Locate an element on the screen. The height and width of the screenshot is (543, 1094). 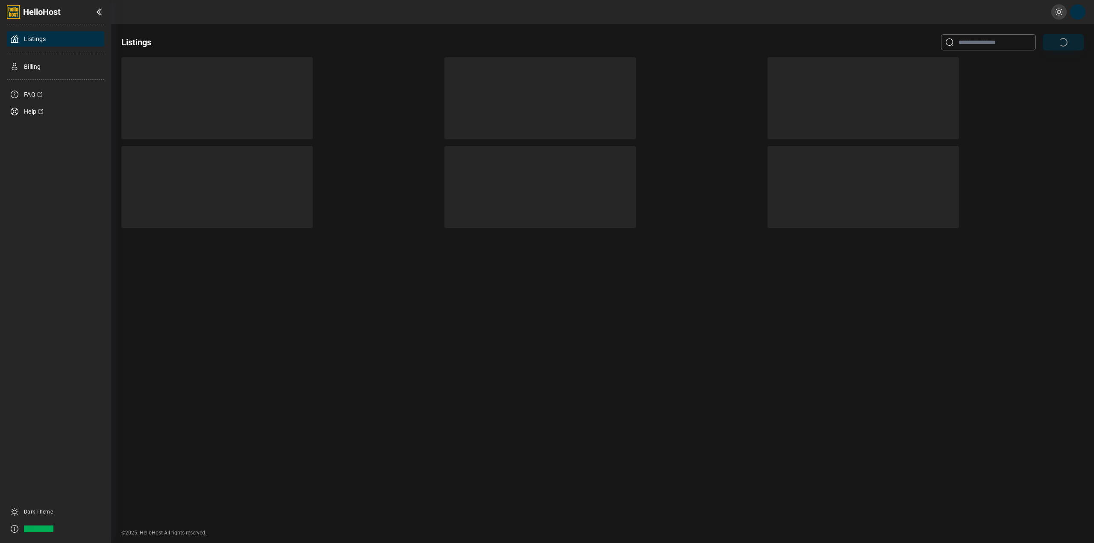
h2: Listings is located at coordinates (136, 42).